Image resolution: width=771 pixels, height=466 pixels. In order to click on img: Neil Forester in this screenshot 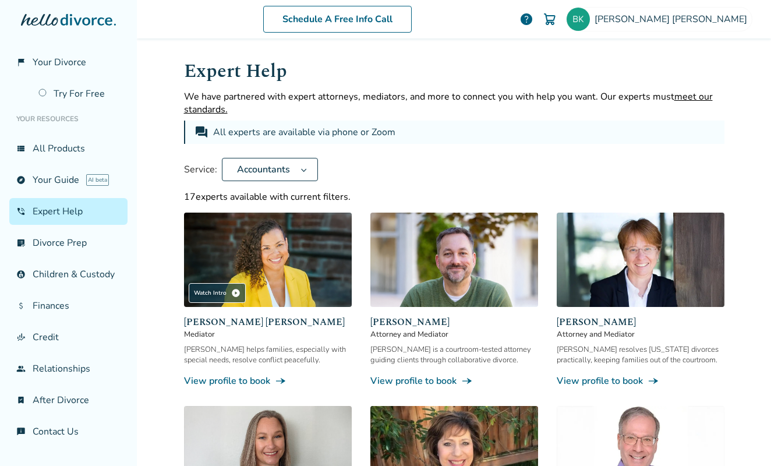, I will do `click(454, 260)`.